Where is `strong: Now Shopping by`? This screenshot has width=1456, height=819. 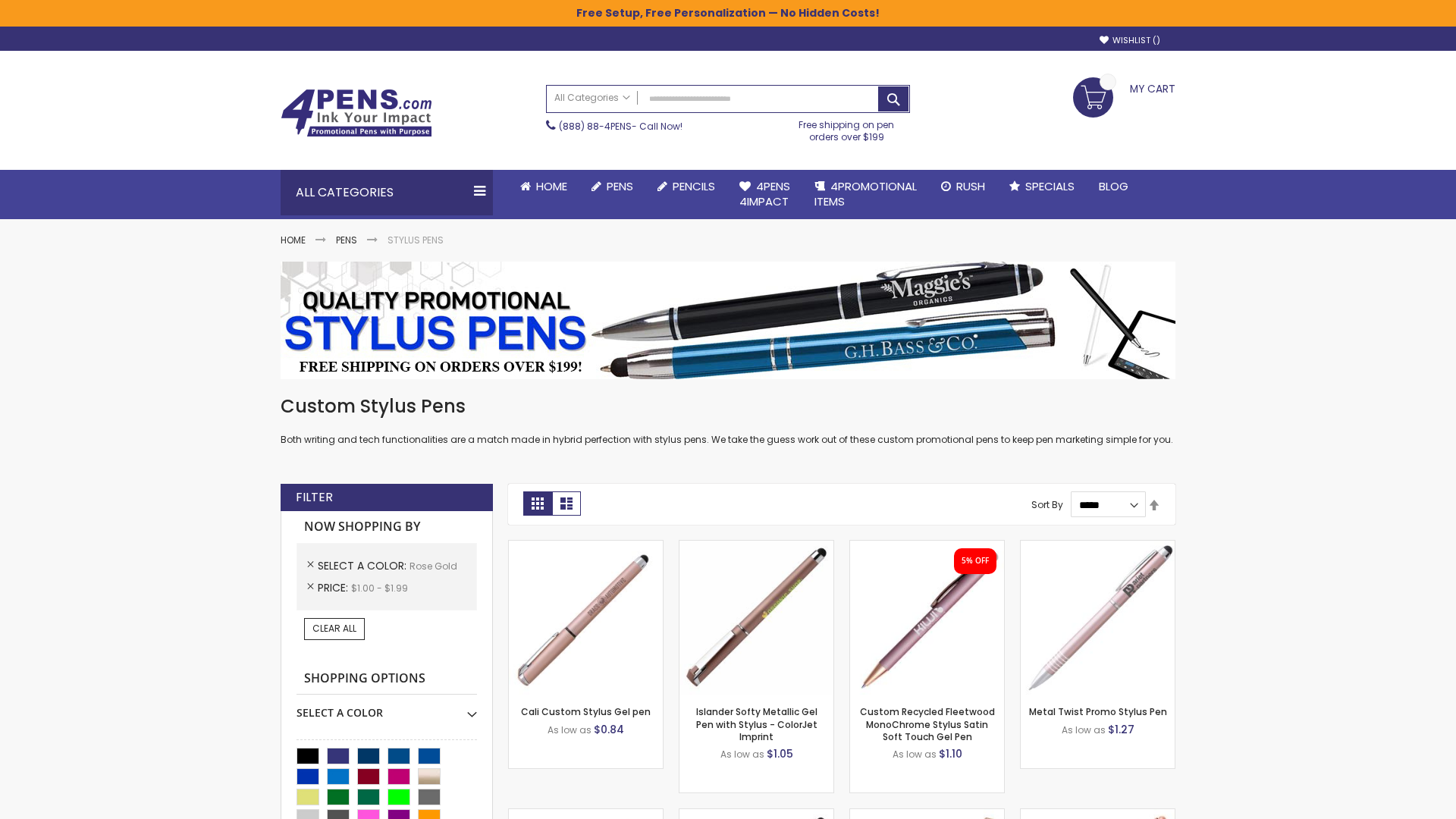 strong: Now Shopping by is located at coordinates (387, 527).